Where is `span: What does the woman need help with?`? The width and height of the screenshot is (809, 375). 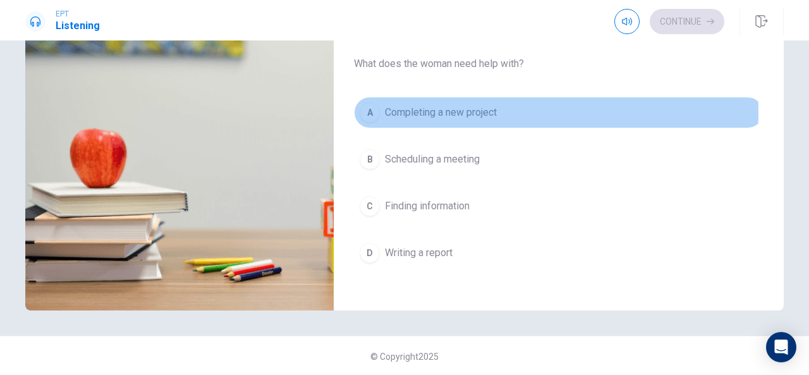
span: What does the woman need help with? is located at coordinates (559, 64).